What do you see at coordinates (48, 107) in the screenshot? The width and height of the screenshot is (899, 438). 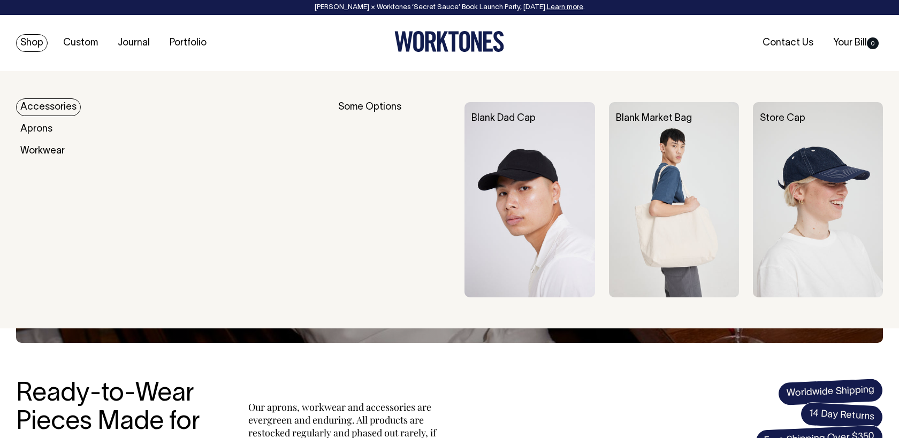 I see `a: Accessories` at bounding box center [48, 107].